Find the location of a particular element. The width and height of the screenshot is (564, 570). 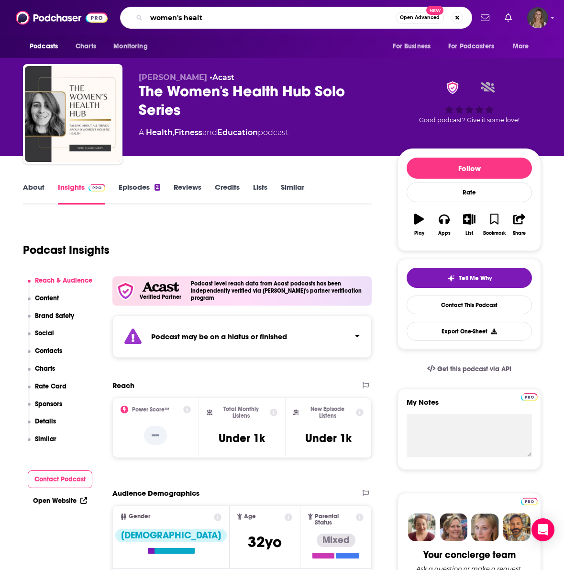

img: User Profile is located at coordinates (538, 18).